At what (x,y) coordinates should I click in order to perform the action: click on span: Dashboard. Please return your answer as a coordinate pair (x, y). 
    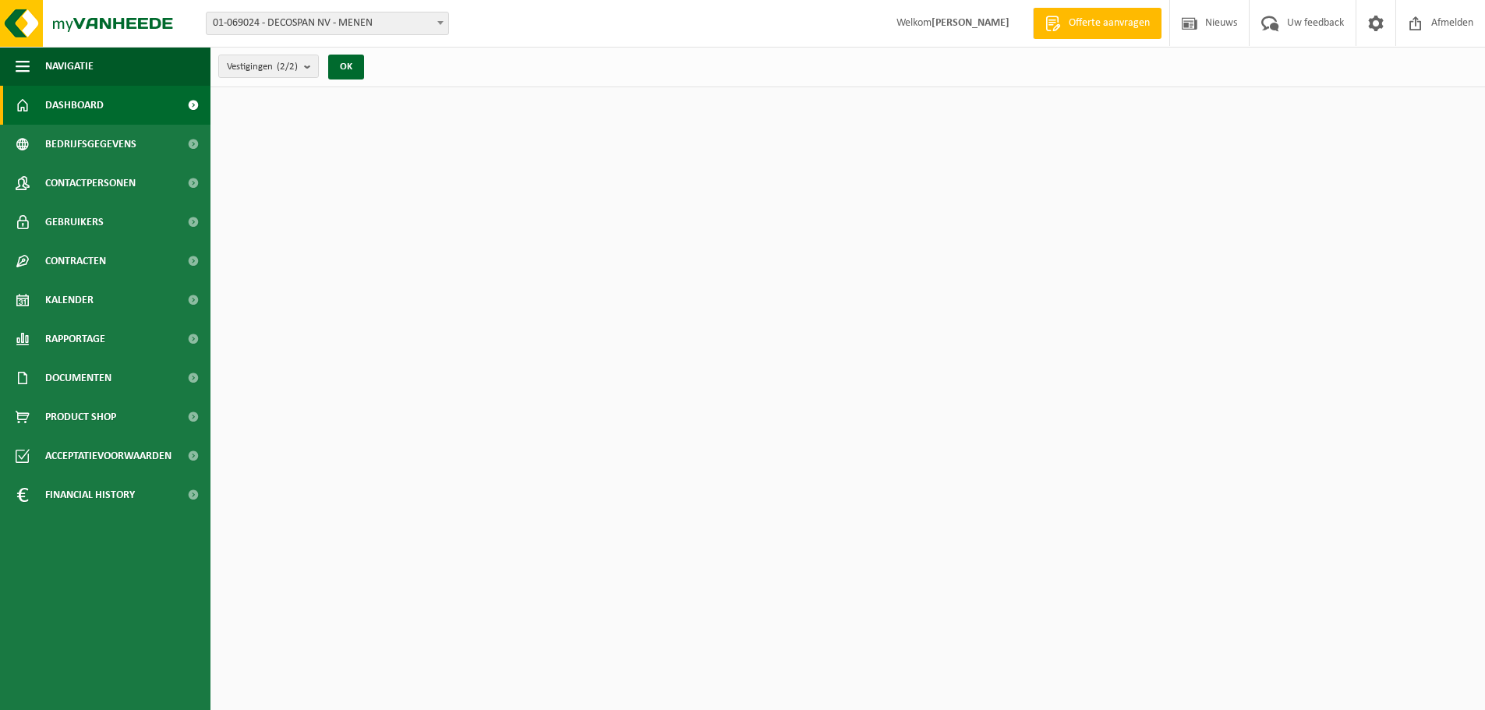
    Looking at the image, I should click on (74, 105).